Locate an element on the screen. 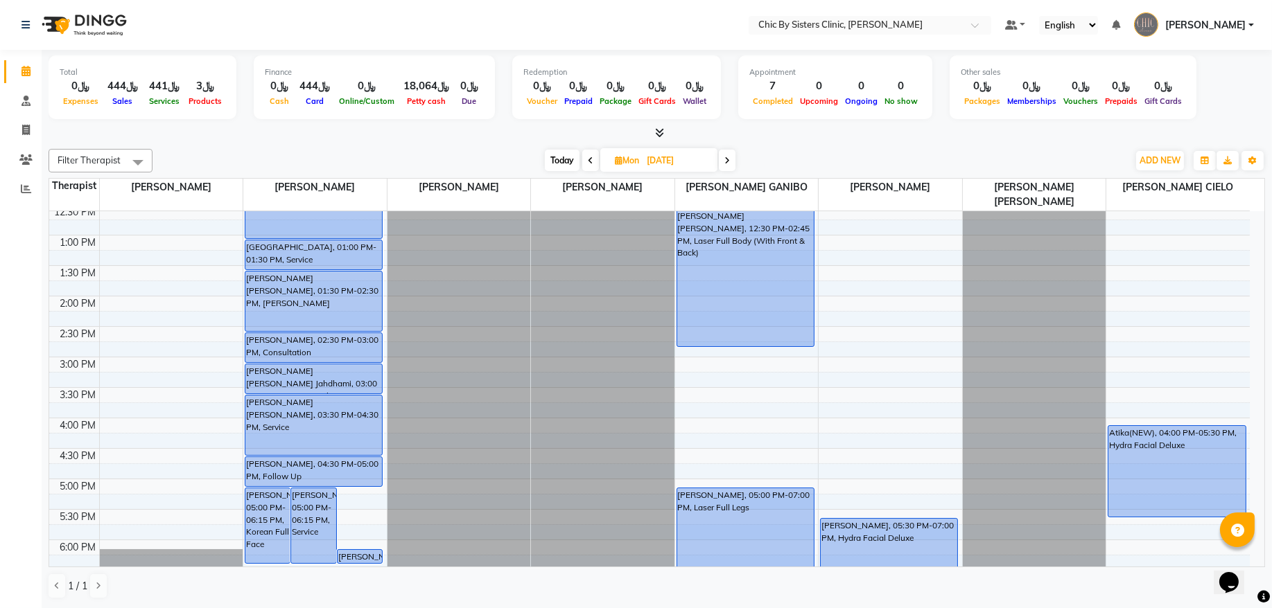 The height and width of the screenshot is (608, 1272). span: Packages is located at coordinates (982, 101).